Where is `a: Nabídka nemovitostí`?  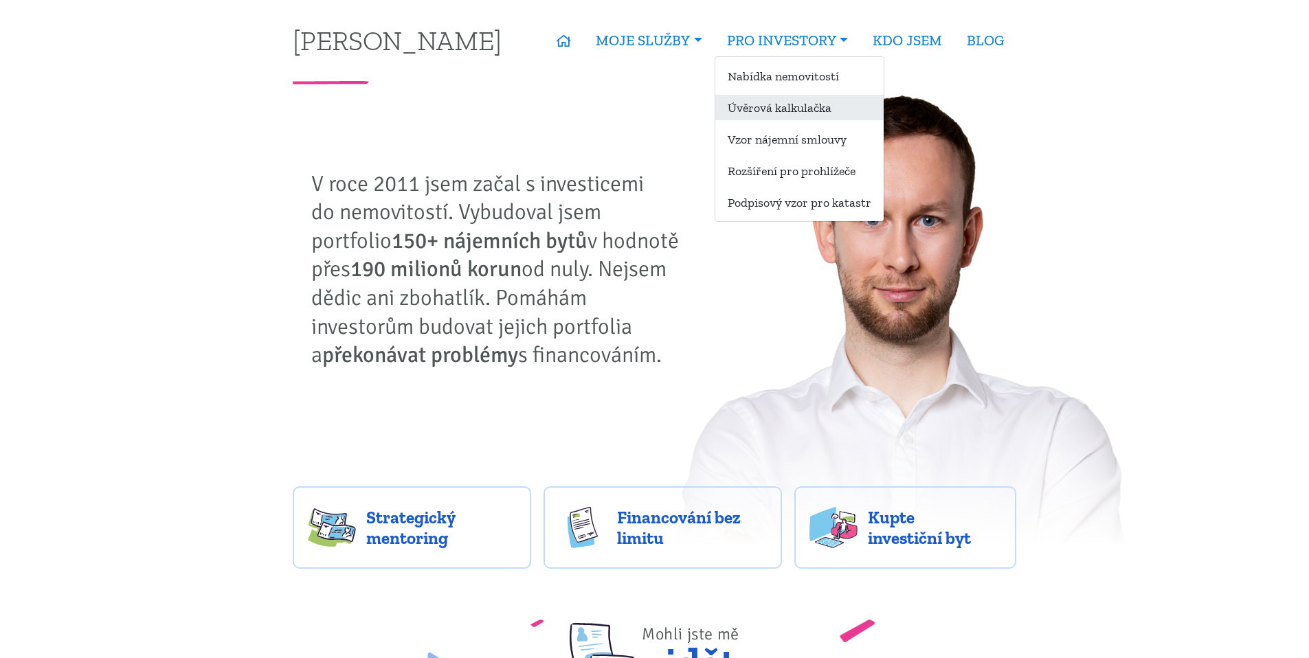 a: Nabídka nemovitostí is located at coordinates (799, 76).